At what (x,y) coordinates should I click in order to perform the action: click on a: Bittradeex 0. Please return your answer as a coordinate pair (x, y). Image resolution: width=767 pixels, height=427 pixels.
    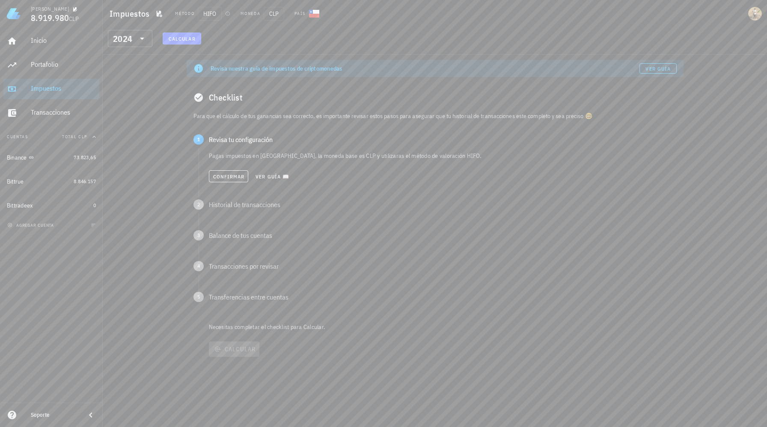
    Looking at the image, I should click on (51, 205).